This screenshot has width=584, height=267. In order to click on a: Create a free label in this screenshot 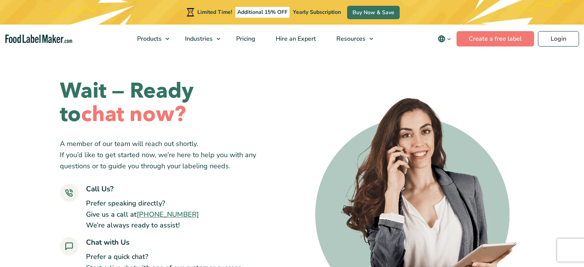, I will do `click(495, 39)`.